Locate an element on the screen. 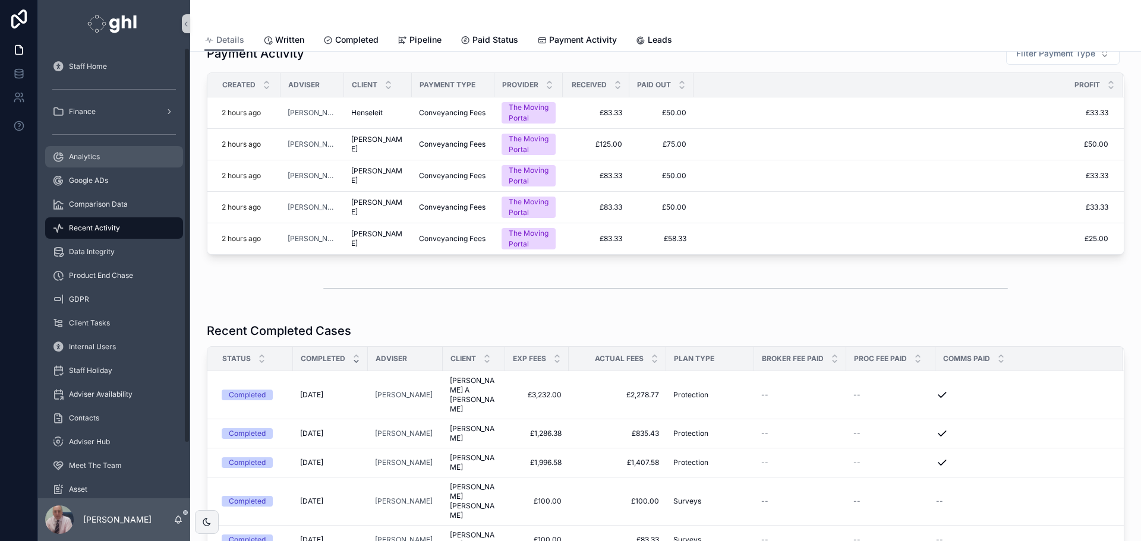 This screenshot has height=541, width=1141. a: £83.33 is located at coordinates (596, 239).